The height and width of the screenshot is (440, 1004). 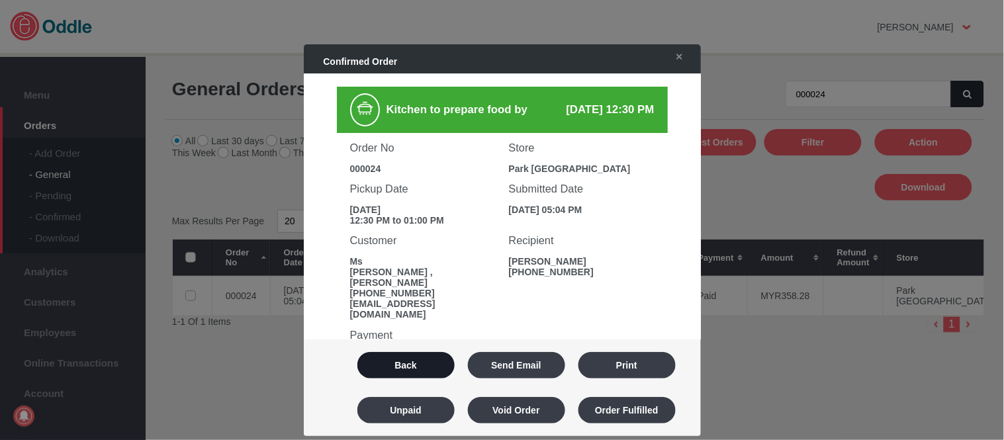 I want to click on button: Order Fulfilled, so click(x=627, y=410).